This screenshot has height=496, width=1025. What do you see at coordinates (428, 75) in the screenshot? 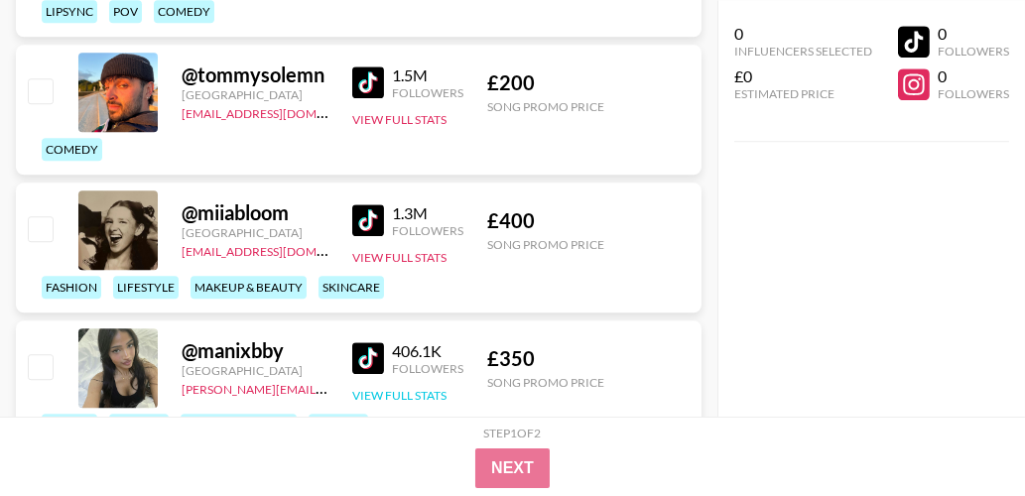
I see `div: 1.5M` at bounding box center [428, 75].